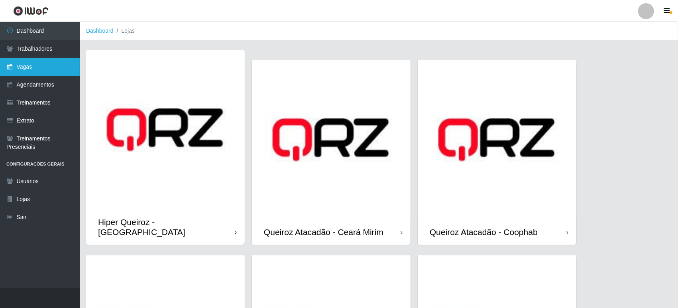 The height and width of the screenshot is (308, 678). I want to click on nav: breadcrumb, so click(379, 31).